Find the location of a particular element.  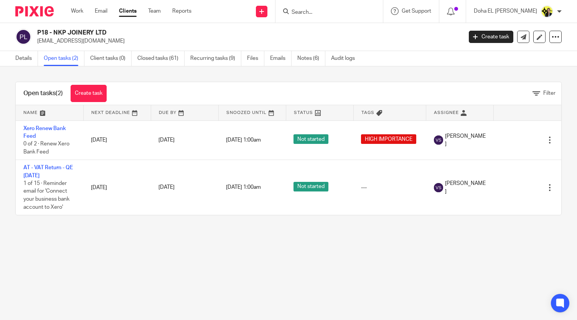

a: Audit logs is located at coordinates (346, 58).